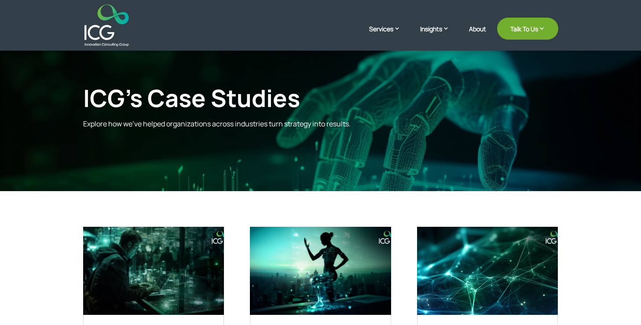 The image size is (641, 325). What do you see at coordinates (217, 124) in the screenshot?
I see `span: Explore how we’ve helped organizations across industries turn strategy into results.` at bounding box center [217, 124].